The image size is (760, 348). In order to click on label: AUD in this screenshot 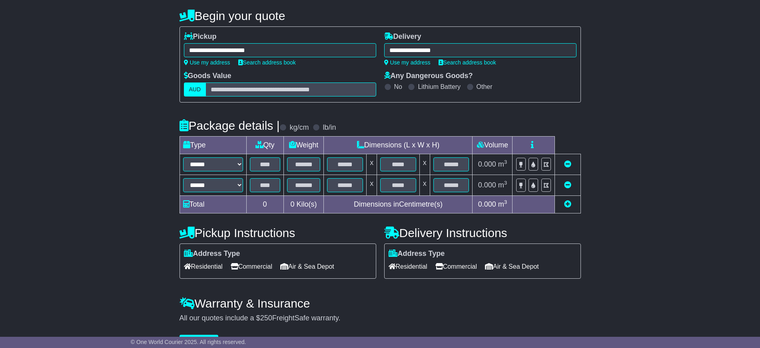, I will do `click(195, 89)`.